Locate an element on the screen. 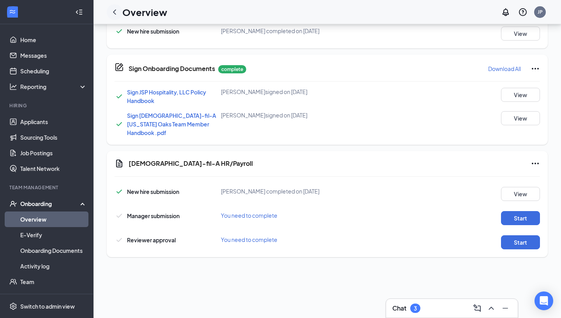 The width and height of the screenshot is (561, 318). svg: ChevronUp is located at coordinates (491, 308).